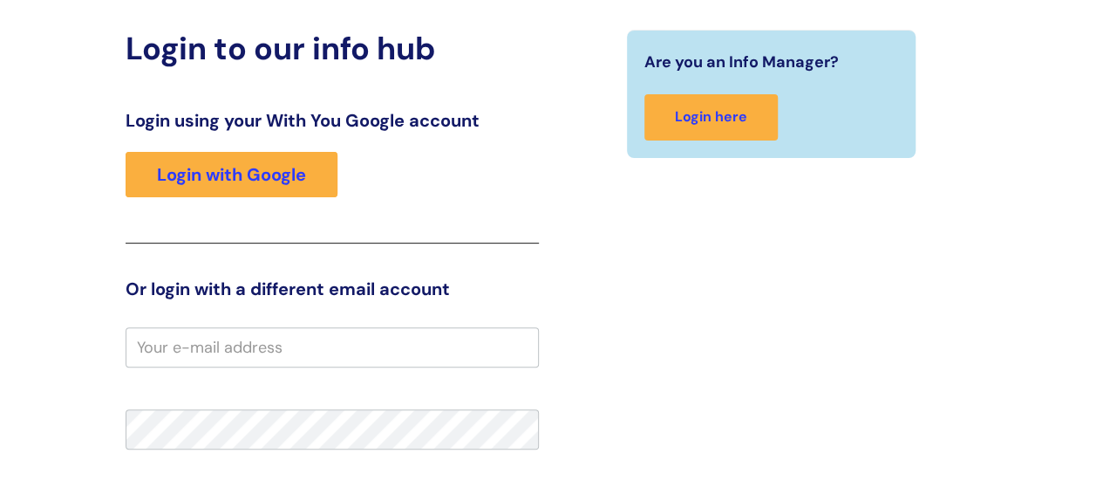 Image resolution: width=1103 pixels, height=481 pixels. I want to click on h2: Login to our info hub, so click(332, 48).